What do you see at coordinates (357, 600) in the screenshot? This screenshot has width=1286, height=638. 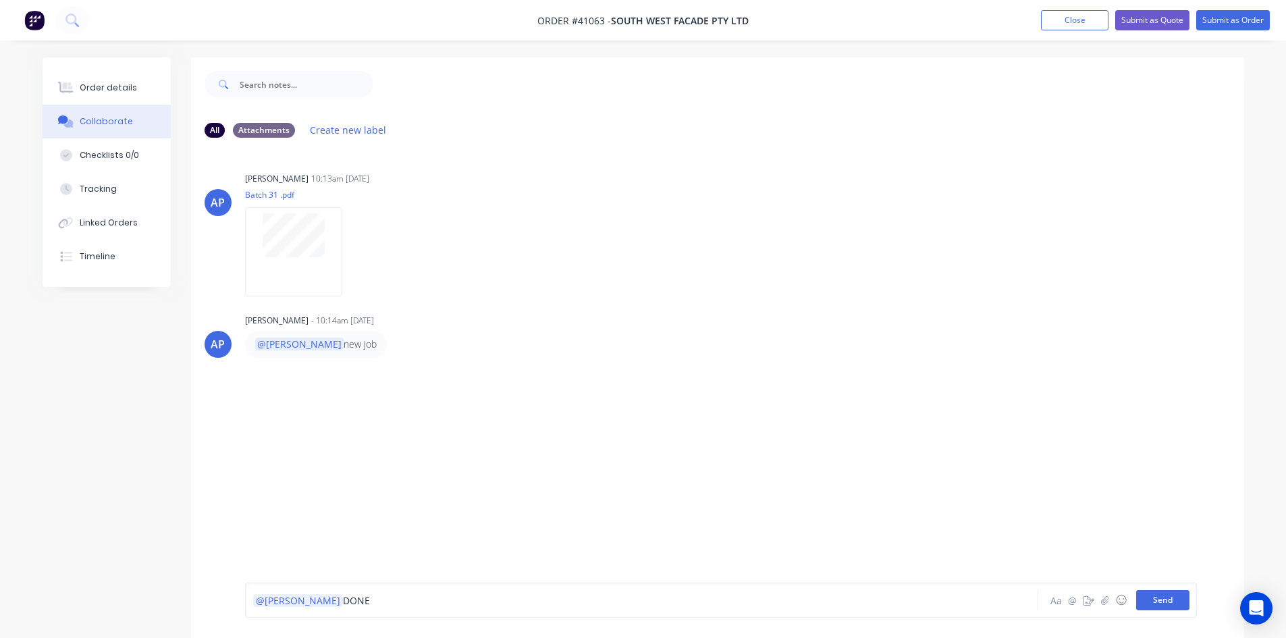 I see `span: DONE` at bounding box center [357, 600].